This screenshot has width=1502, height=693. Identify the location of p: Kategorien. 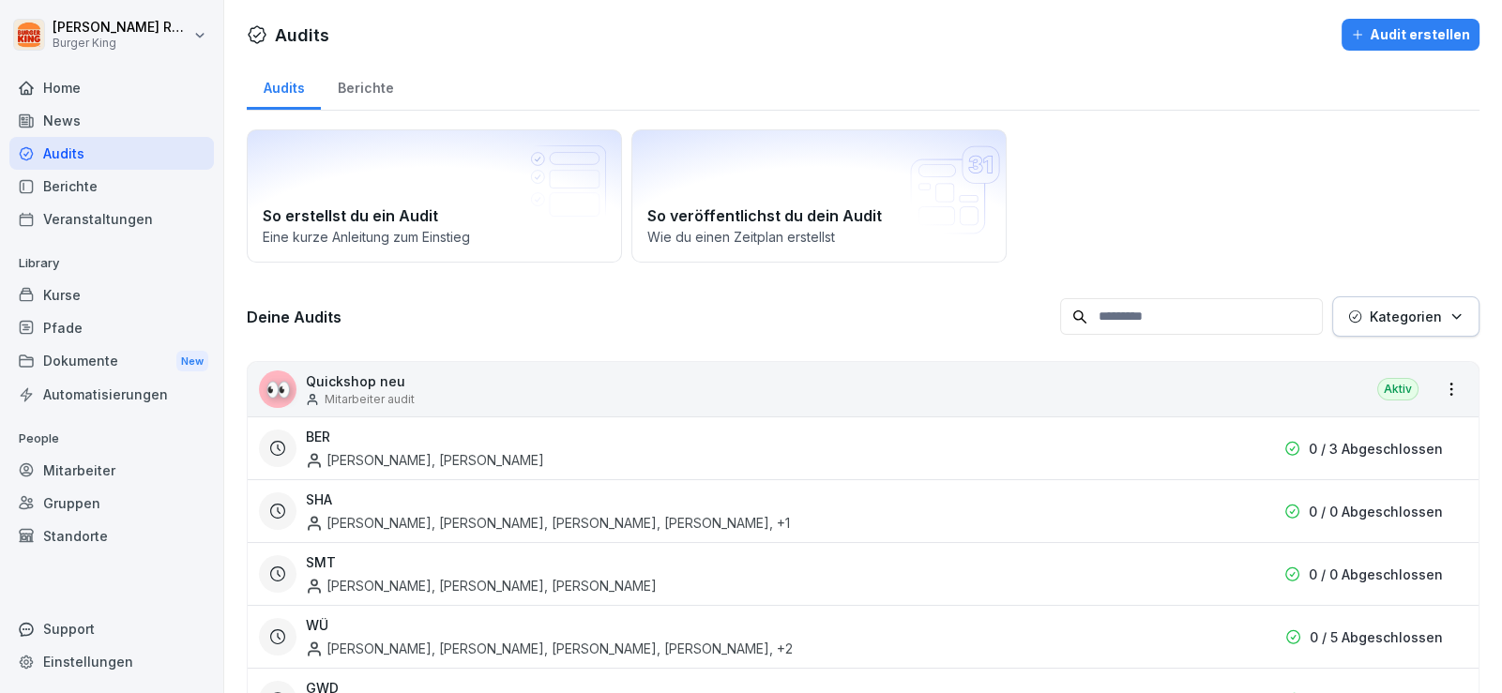
(1406, 316).